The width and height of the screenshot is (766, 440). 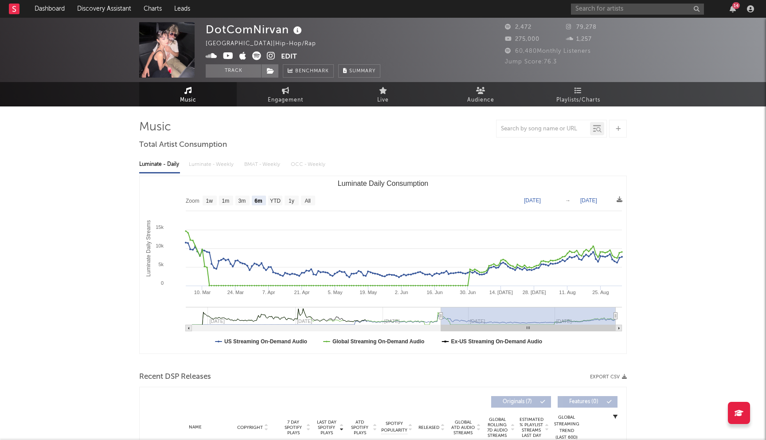 I want to click on text: 24. Mar, so click(x=236, y=292).